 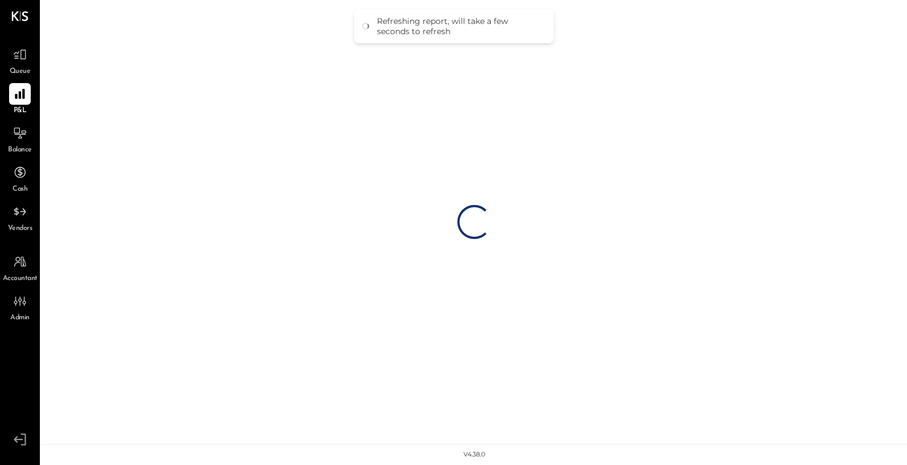 I want to click on a: Balance, so click(x=20, y=139).